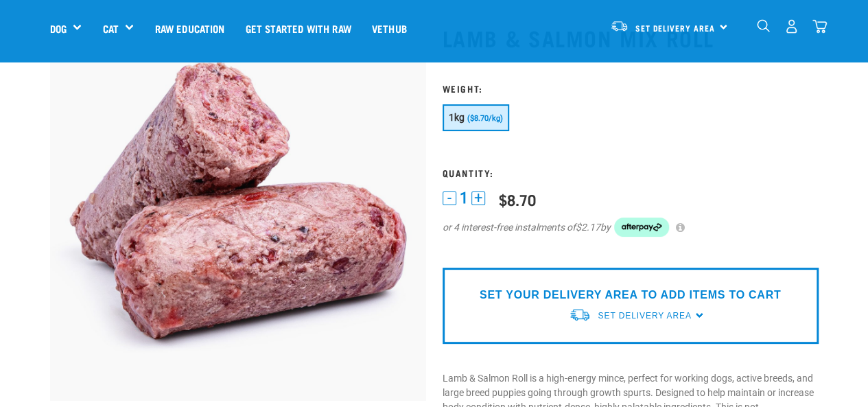  Describe the element at coordinates (819, 26) in the screenshot. I see `img: home-icon@2x.png` at that location.